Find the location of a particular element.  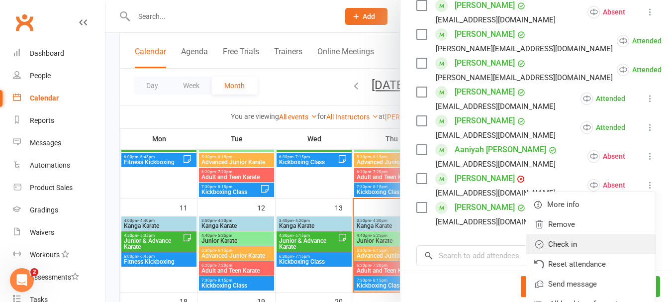

a: Calendar is located at coordinates (59, 98).